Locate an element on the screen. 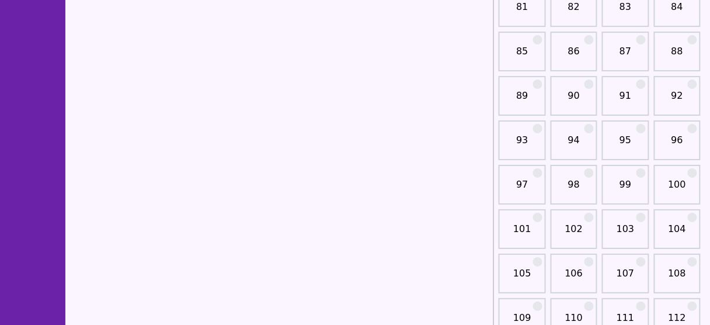 This screenshot has width=710, height=325. a: 96 is located at coordinates (677, 145).